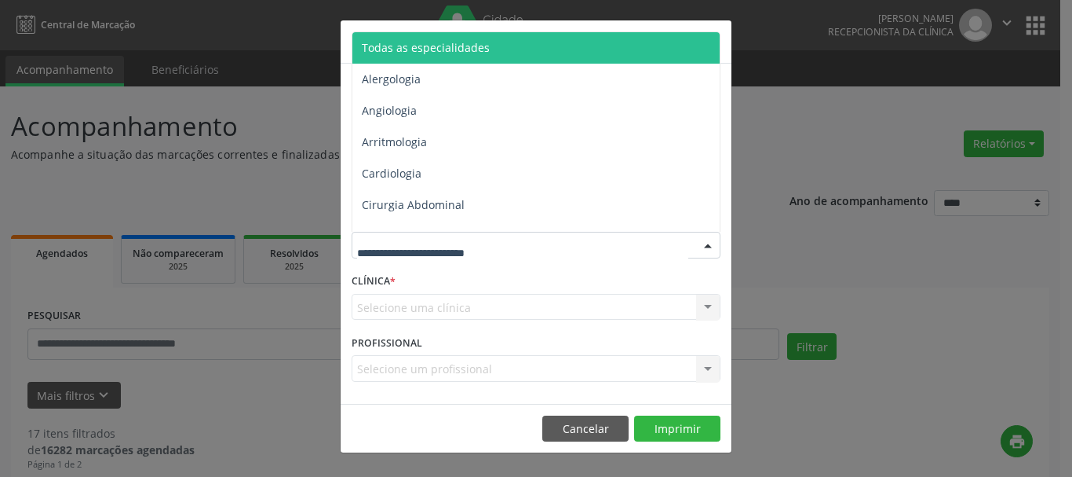 This screenshot has height=477, width=1072. Describe the element at coordinates (678, 429) in the screenshot. I see `button: Imprimir` at that location.